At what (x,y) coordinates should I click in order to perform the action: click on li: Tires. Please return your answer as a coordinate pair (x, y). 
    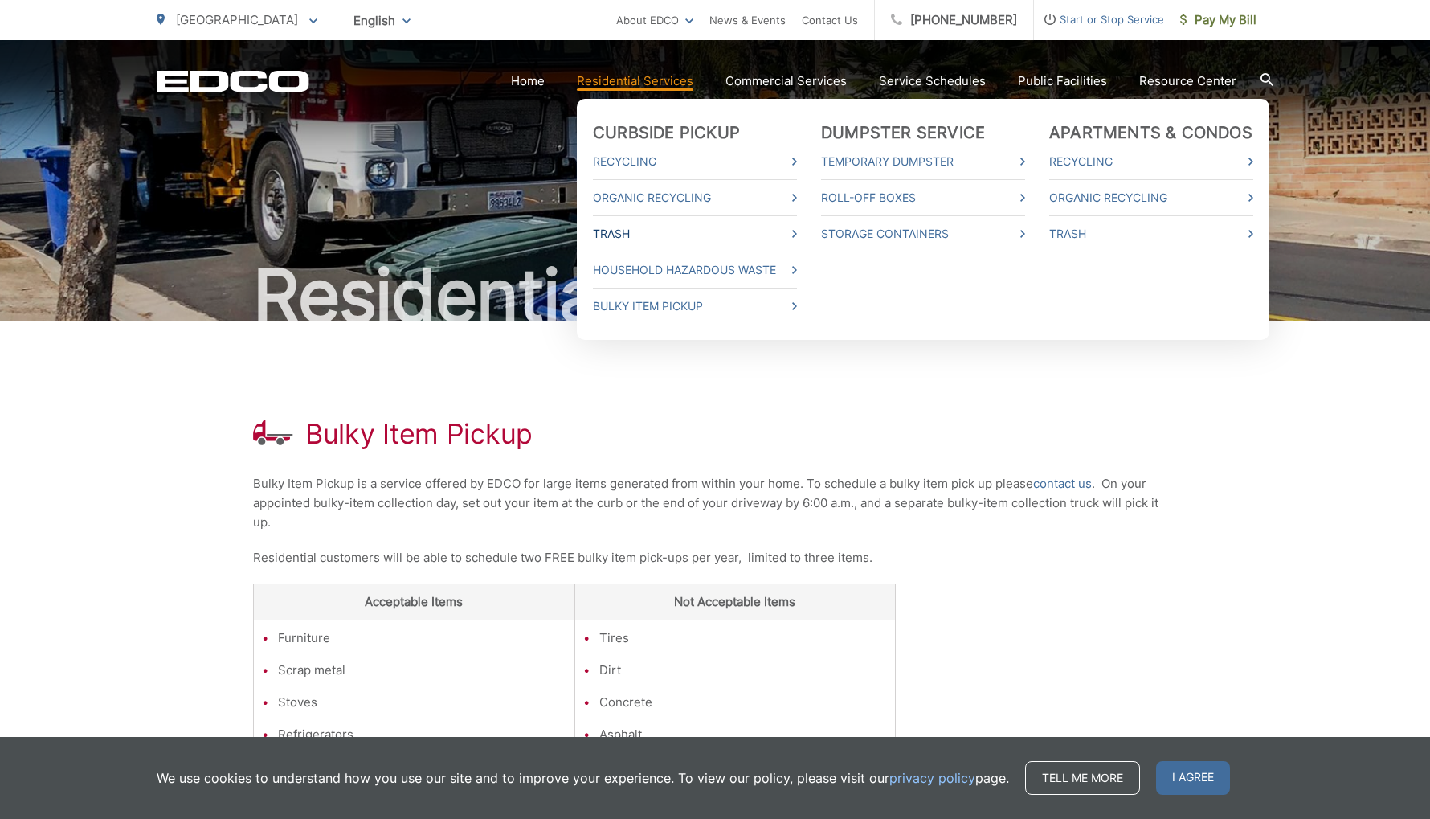
    Looking at the image, I should click on (743, 638).